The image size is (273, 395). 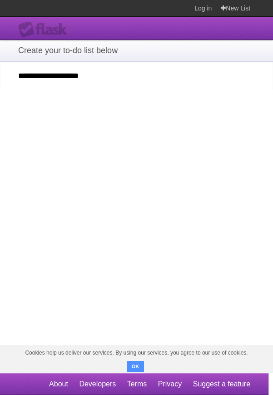 What do you see at coordinates (97, 384) in the screenshot?
I see `a: Developers` at bounding box center [97, 384].